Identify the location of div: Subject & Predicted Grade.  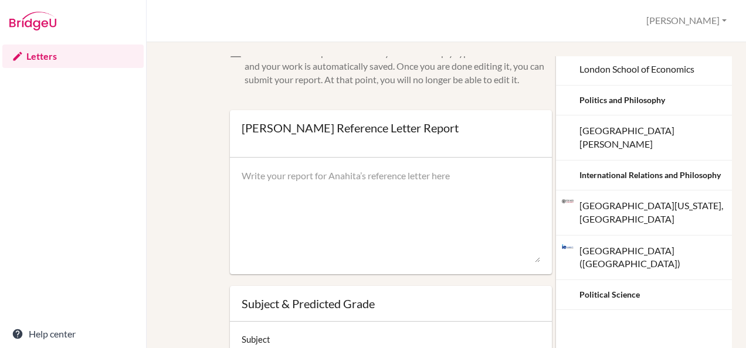
(391, 304).